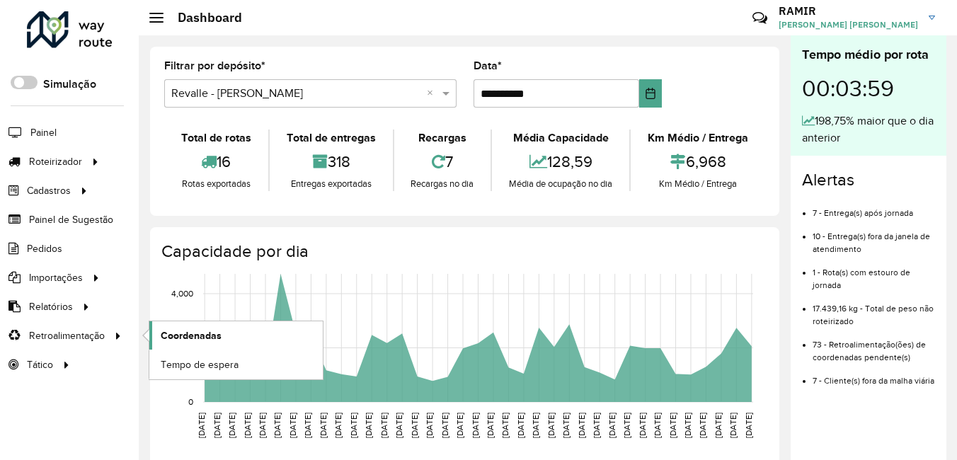 Image resolution: width=957 pixels, height=460 pixels. Describe the element at coordinates (43, 132) in the screenshot. I see `span: Painel` at that location.